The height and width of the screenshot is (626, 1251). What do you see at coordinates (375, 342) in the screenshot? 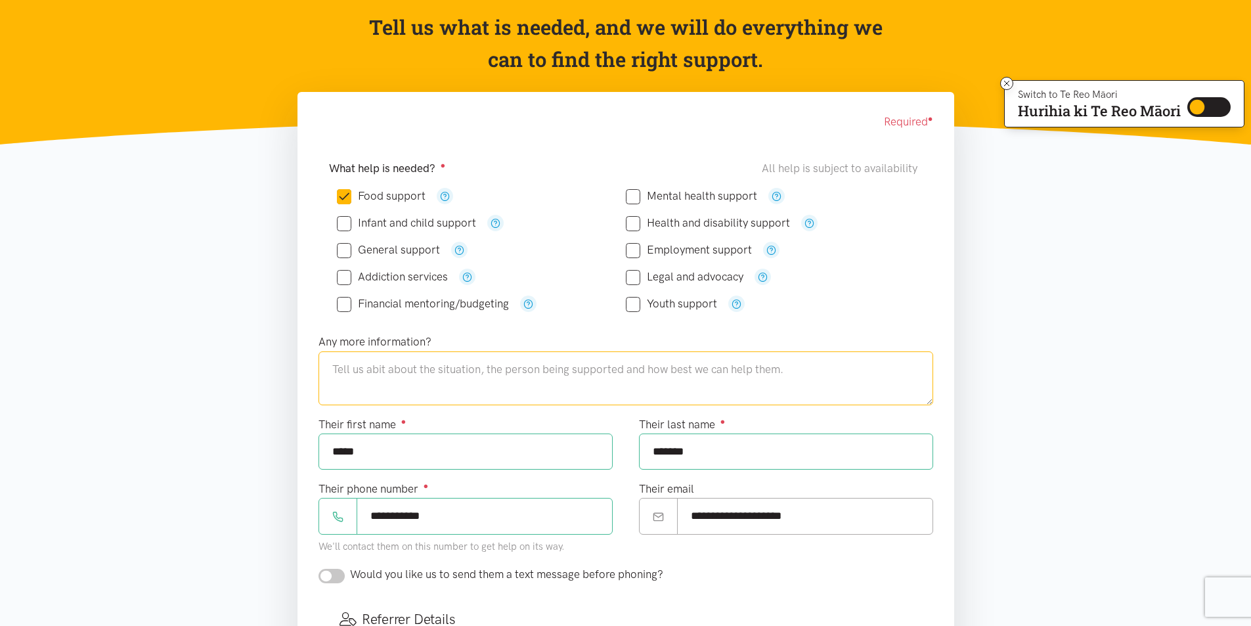
I see `label: Any more information?` at bounding box center [375, 342].